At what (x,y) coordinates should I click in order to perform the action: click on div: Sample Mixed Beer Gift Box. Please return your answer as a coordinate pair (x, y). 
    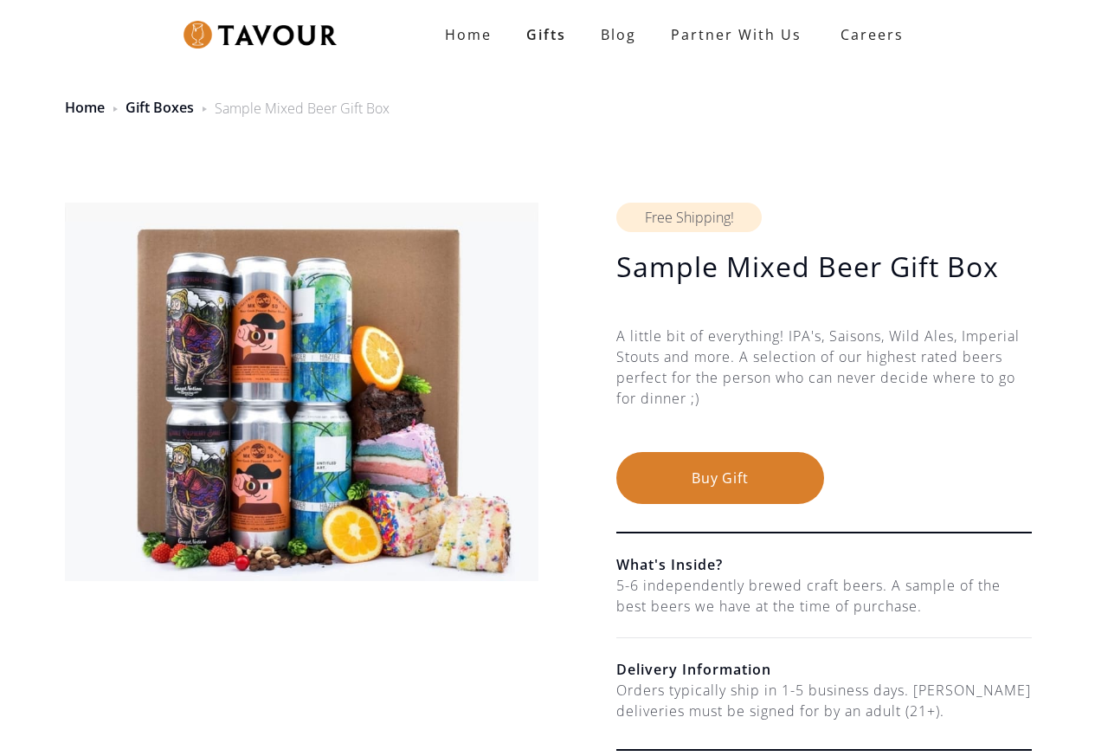
    Looking at the image, I should click on (302, 108).